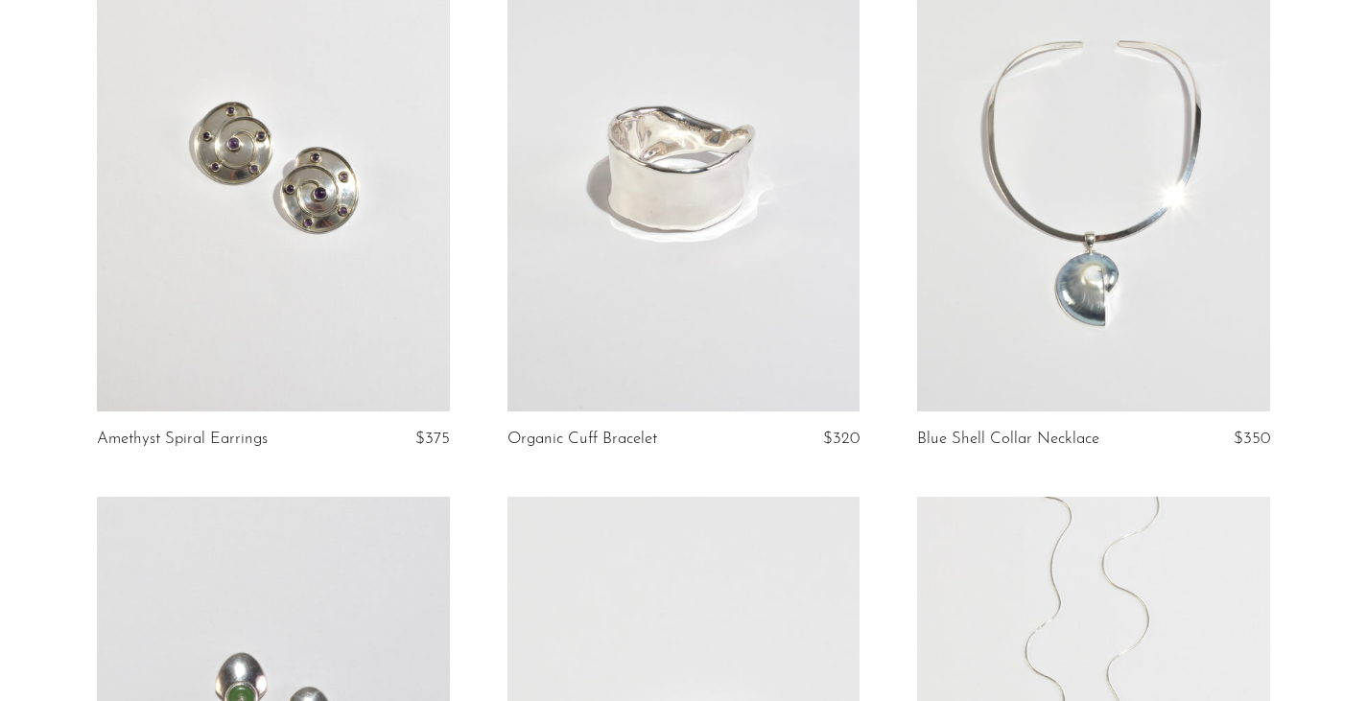 This screenshot has height=701, width=1367. I want to click on span: $320, so click(841, 438).